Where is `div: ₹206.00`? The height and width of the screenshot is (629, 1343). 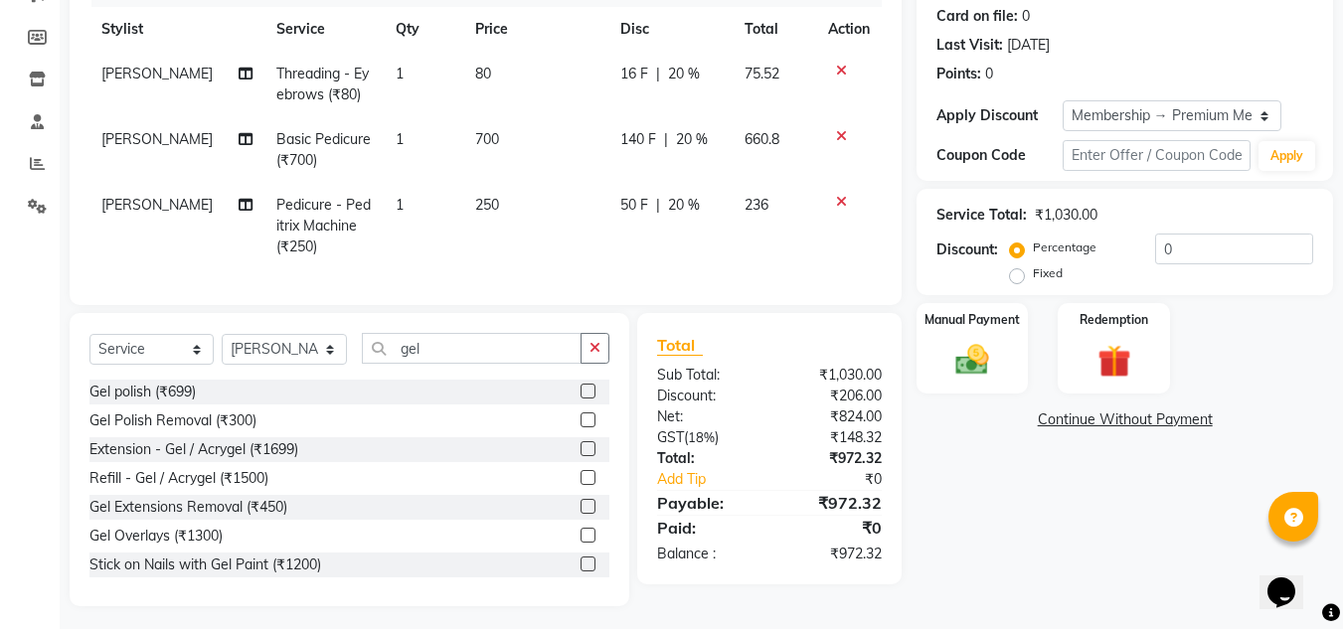
div: ₹206.00 is located at coordinates (833, 396).